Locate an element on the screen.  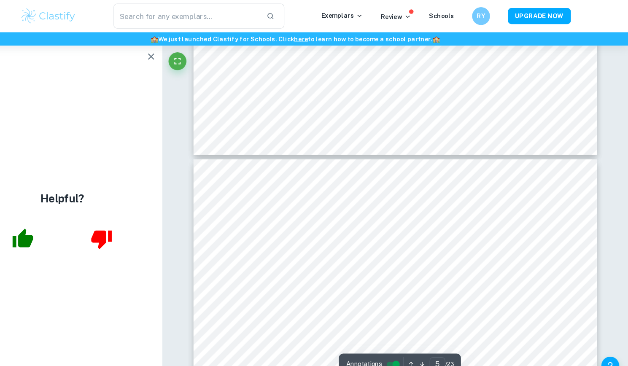
button: RY is located at coordinates (489, 15).